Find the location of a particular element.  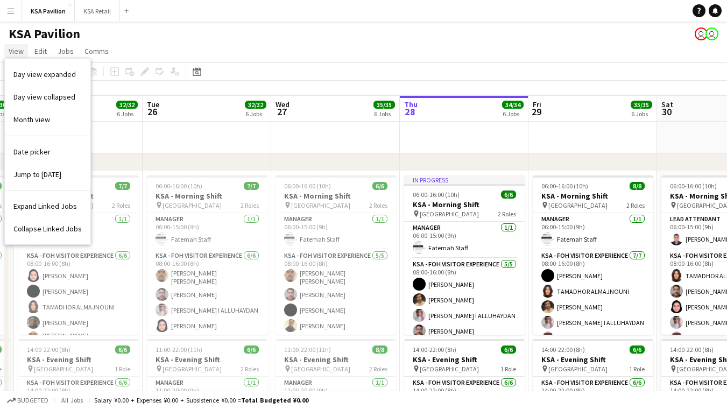

span: Tue is located at coordinates (153, 104).